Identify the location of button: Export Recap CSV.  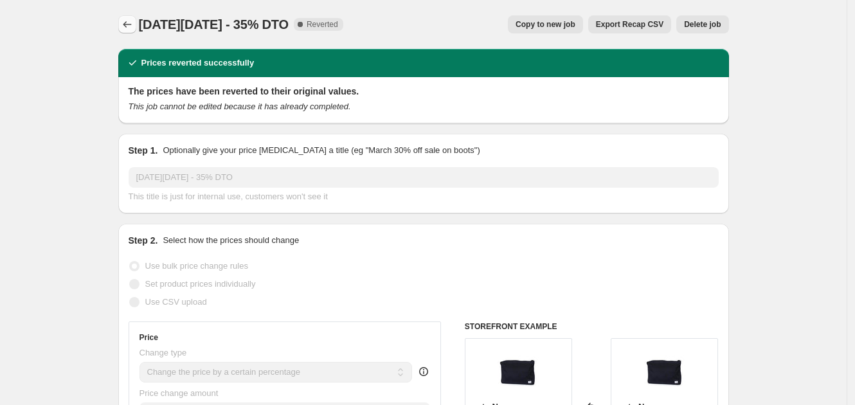
(629, 24).